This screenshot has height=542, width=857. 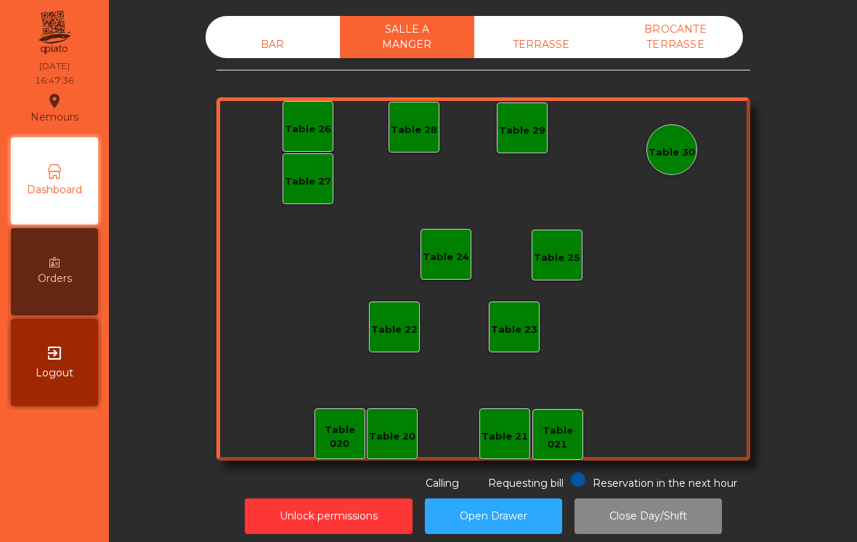 I want to click on span: Dashboard, so click(x=54, y=190).